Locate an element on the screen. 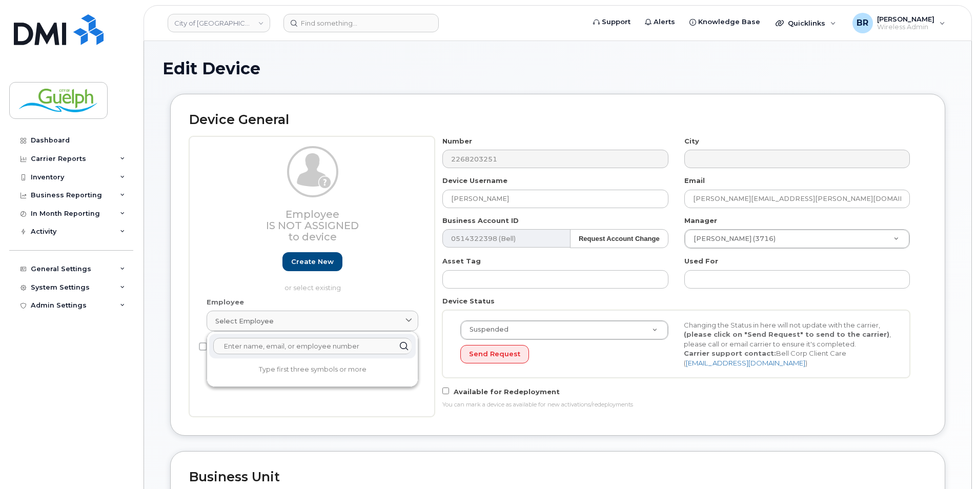 The height and width of the screenshot is (489, 977). p: Type first three symbols or more is located at coordinates (312, 370).